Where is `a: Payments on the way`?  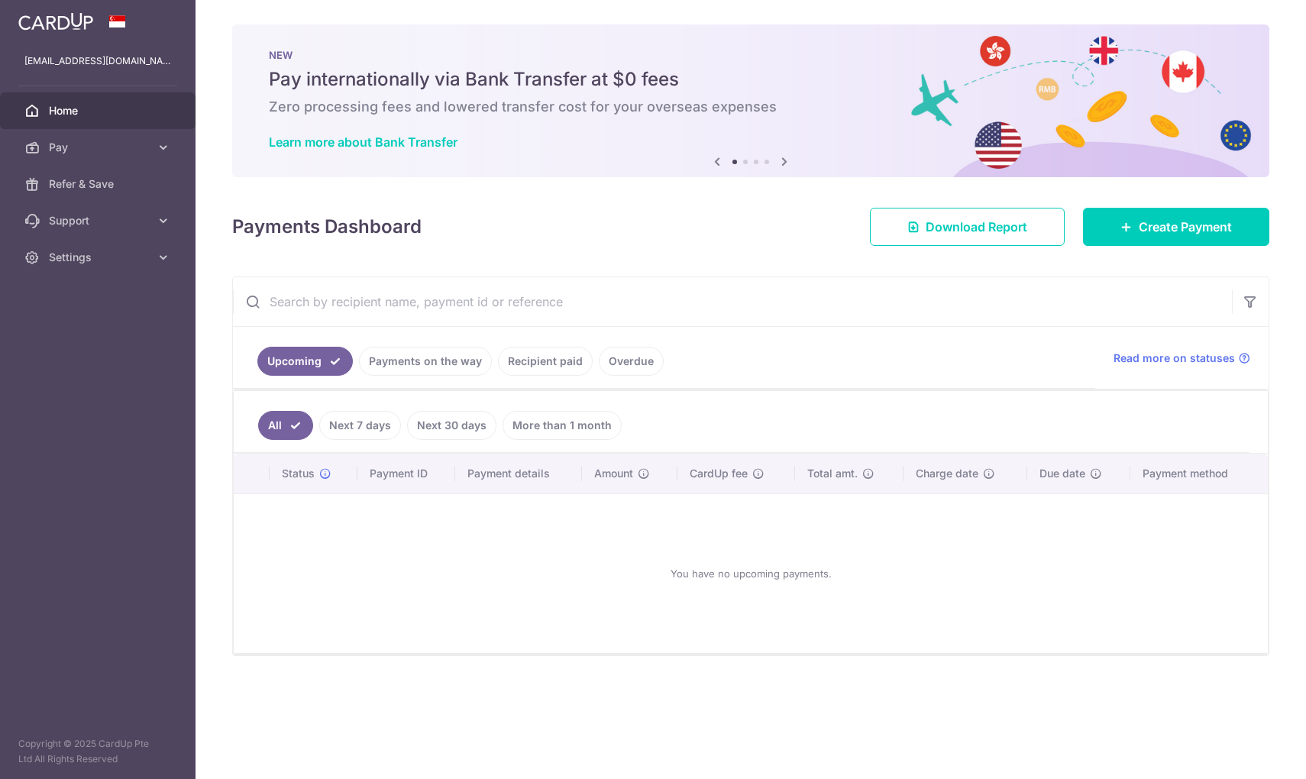
a: Payments on the way is located at coordinates (425, 361).